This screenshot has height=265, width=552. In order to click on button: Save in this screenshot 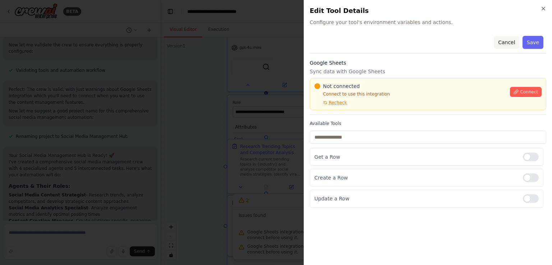, I will do `click(533, 42)`.